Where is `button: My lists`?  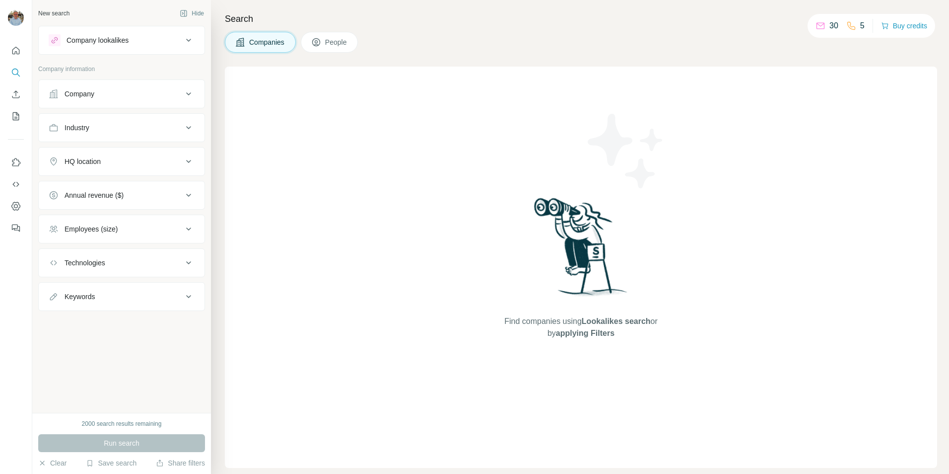 button: My lists is located at coordinates (16, 116).